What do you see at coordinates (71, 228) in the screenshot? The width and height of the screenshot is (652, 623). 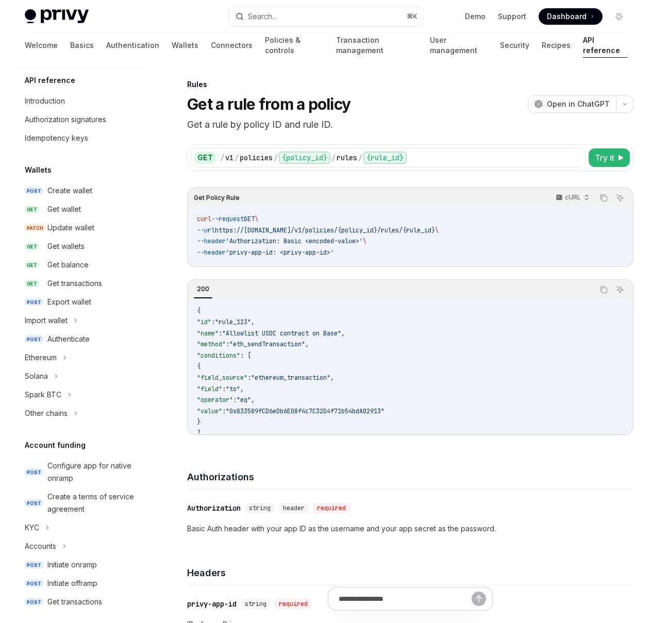 I see `div: Update wallet` at bounding box center [71, 228].